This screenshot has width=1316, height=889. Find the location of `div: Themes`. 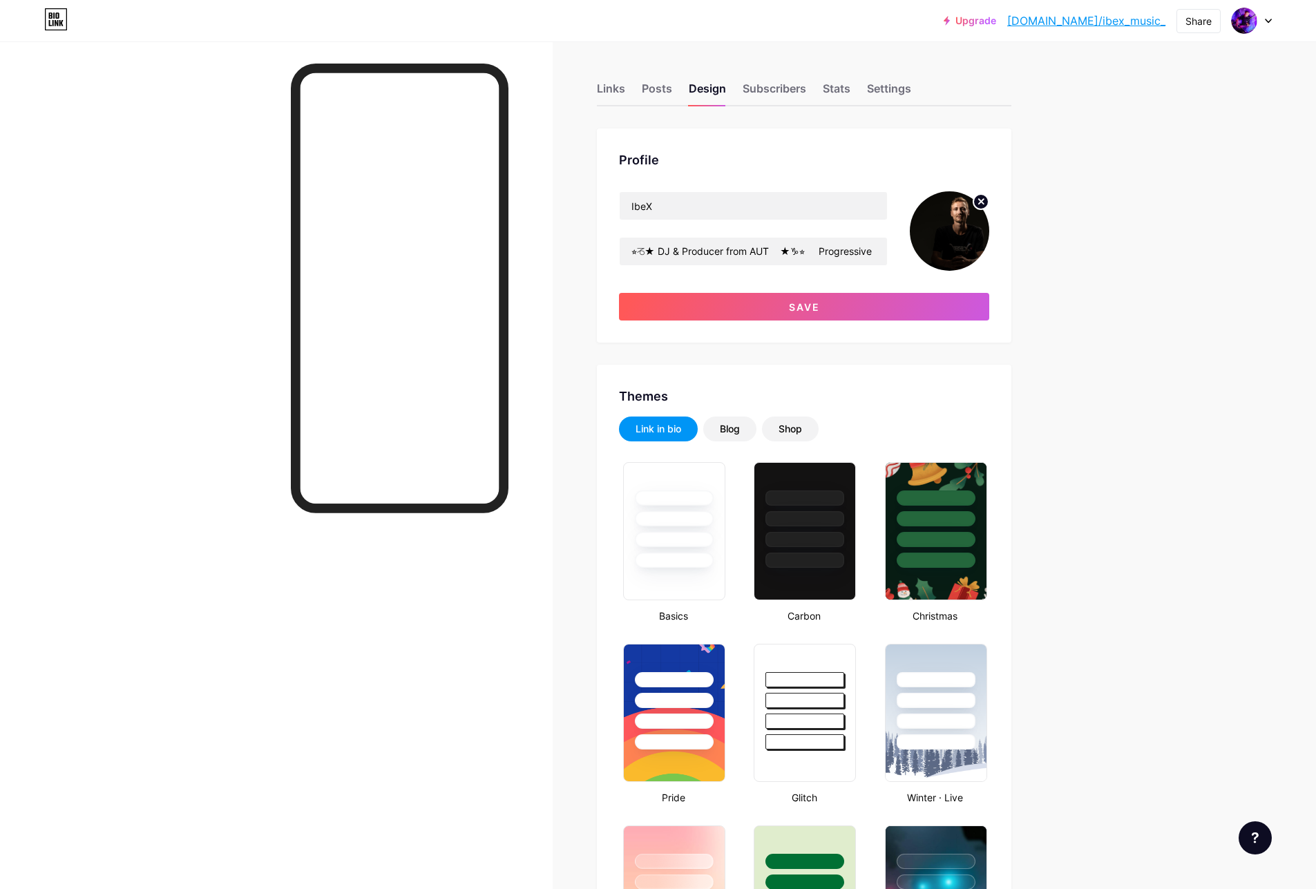

div: Themes is located at coordinates (804, 396).